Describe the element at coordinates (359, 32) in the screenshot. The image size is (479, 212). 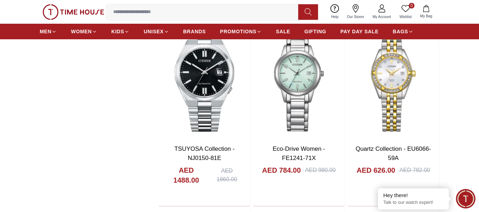
I see `span: PAY DAY SALE` at that location.